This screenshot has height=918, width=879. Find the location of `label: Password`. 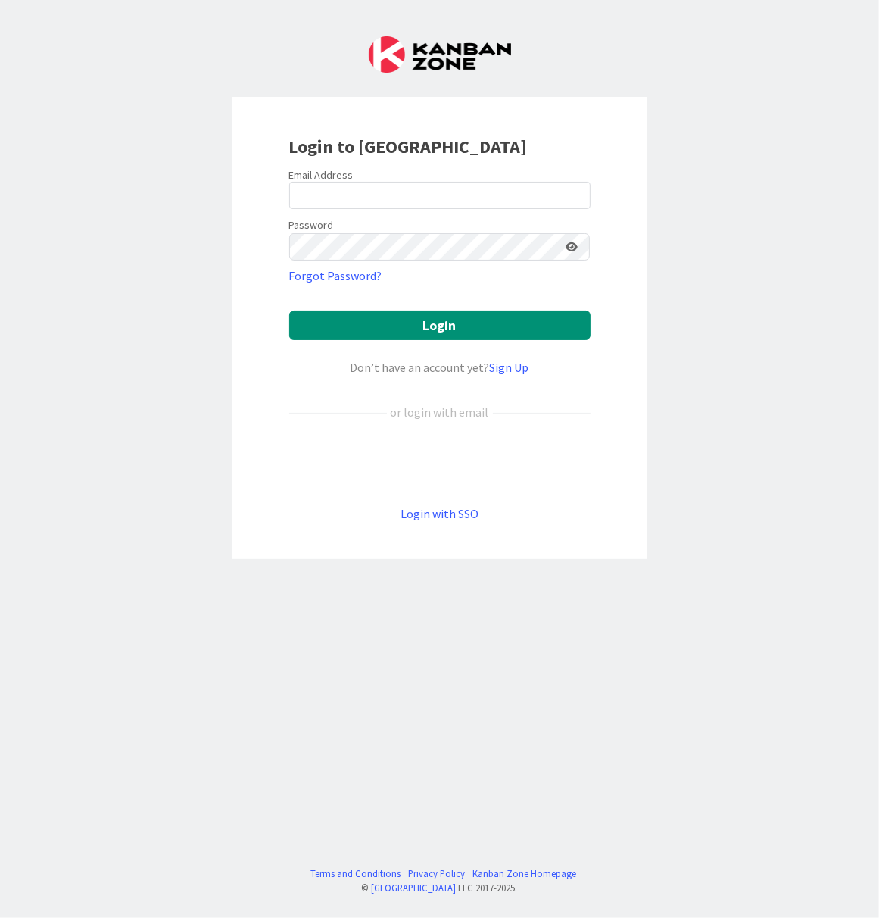

label: Password is located at coordinates (311, 225).